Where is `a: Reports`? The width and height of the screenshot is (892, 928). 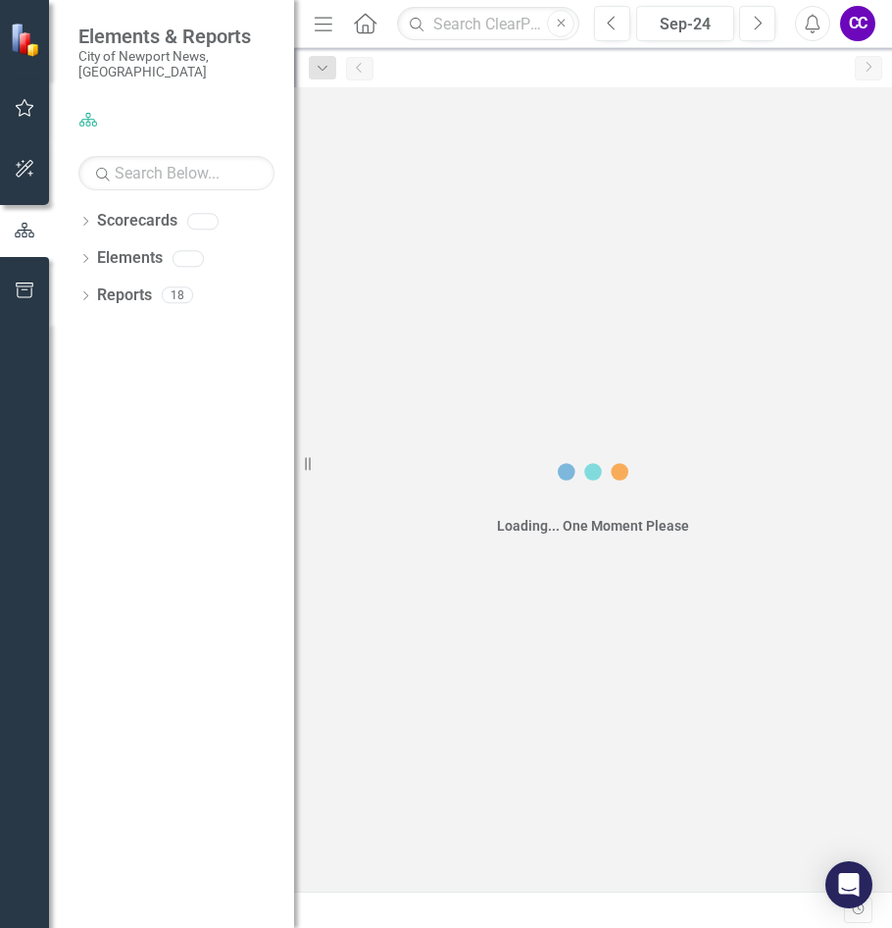
a: Reports is located at coordinates (125, 295).